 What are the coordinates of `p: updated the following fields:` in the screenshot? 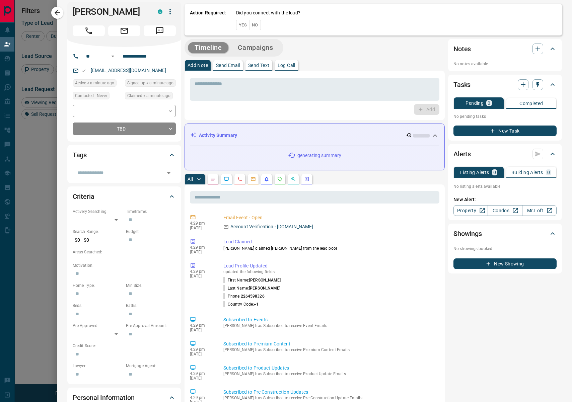 It's located at (330, 272).